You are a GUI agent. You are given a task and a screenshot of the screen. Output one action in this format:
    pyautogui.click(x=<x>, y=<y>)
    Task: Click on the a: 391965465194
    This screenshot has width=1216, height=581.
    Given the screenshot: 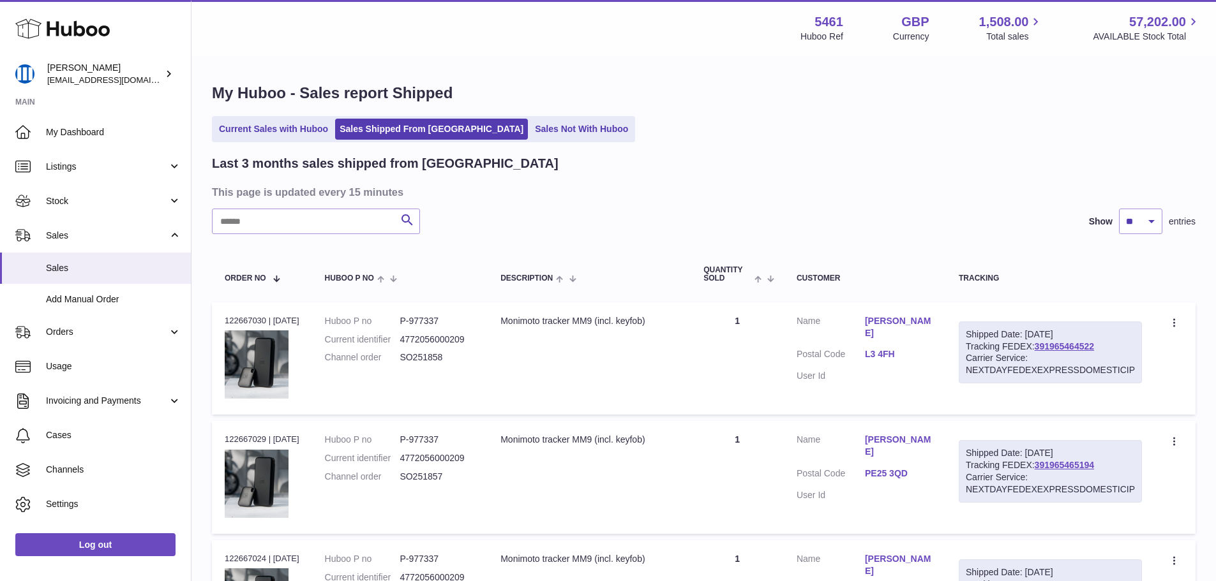 What is the action you would take?
    pyautogui.click(x=1064, y=465)
    